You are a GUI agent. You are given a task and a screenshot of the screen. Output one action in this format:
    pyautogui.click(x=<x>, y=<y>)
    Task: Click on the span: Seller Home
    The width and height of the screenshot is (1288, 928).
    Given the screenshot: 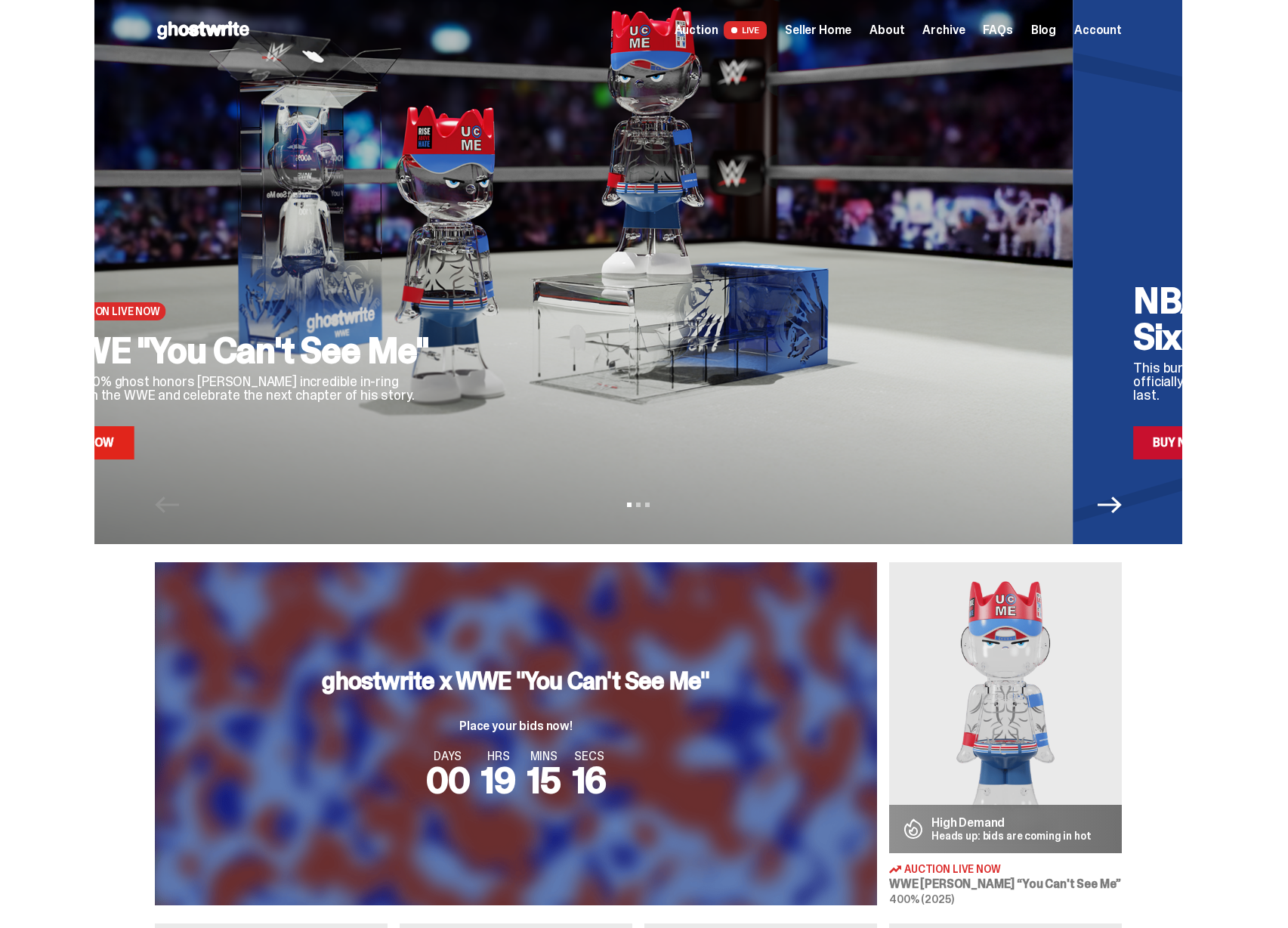 What is the action you would take?
    pyautogui.click(x=818, y=30)
    